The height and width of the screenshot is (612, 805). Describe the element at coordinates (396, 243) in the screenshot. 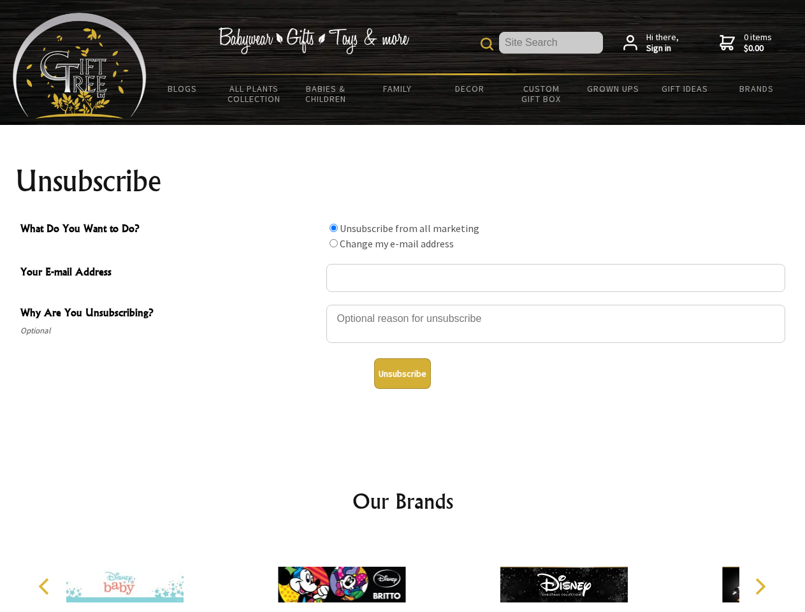

I see `label: Change my e-mail address` at that location.